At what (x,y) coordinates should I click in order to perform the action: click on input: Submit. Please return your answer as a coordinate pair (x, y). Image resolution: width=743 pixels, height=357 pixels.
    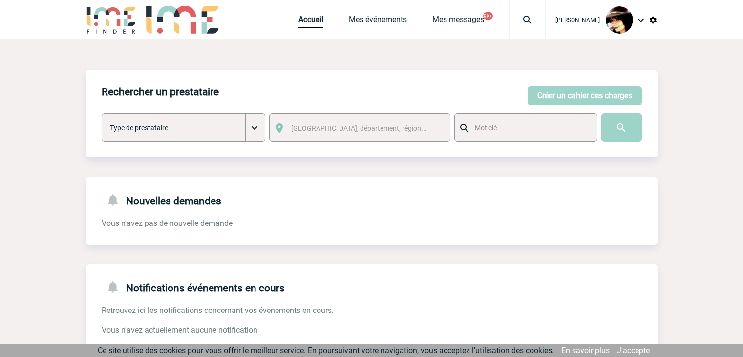
    Looking at the image, I should click on (621, 127).